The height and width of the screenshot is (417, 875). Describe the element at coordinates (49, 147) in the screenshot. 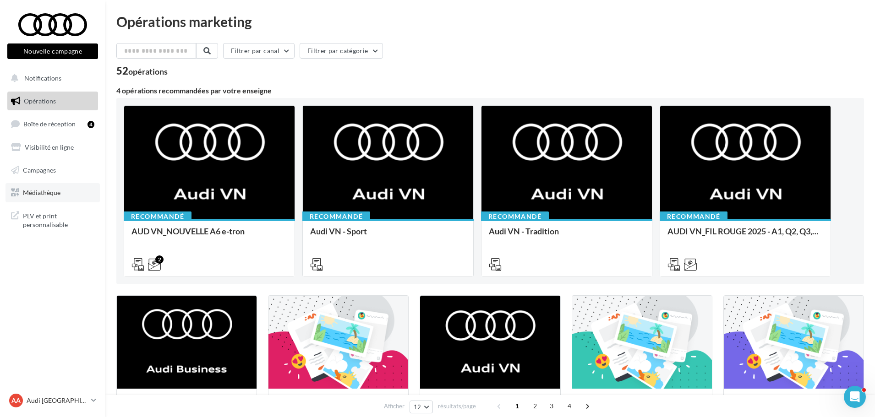

I see `span: Visibilité en ligne` at that location.